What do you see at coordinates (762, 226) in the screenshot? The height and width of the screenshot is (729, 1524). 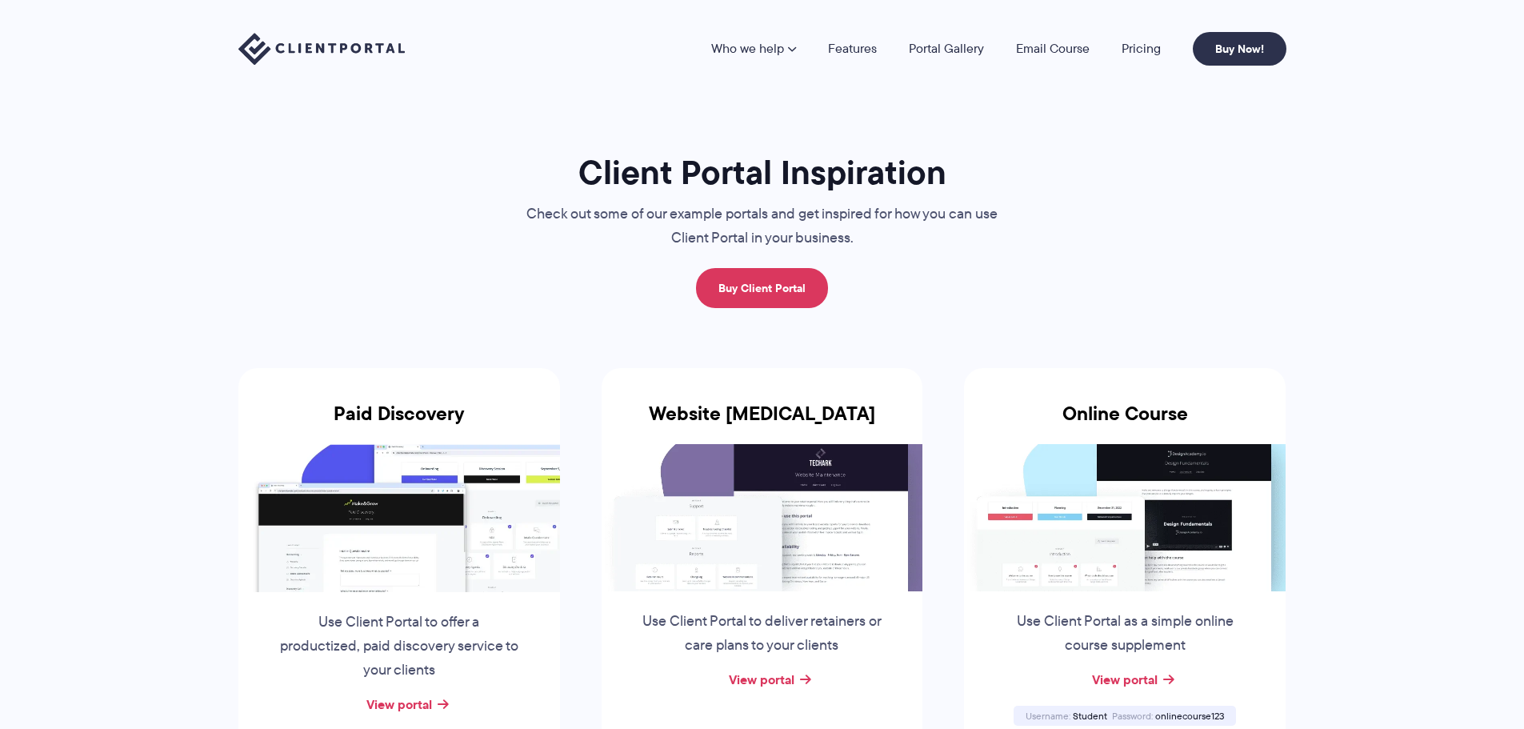 I see `p: Check out some of our example portals and get inspired for how you can use Client Portal in your ...` at bounding box center [762, 226].